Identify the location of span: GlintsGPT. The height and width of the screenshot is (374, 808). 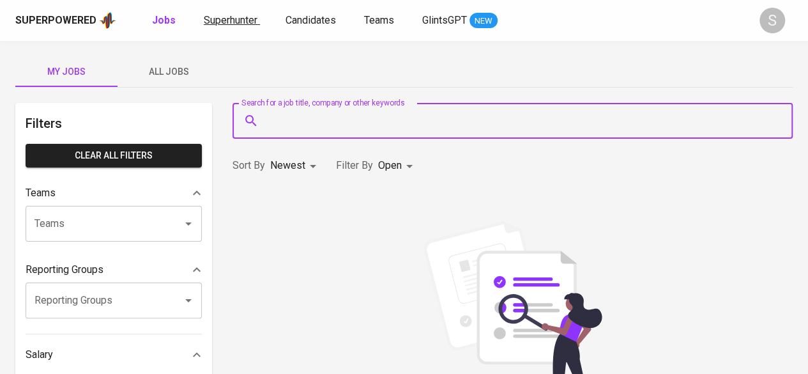
(445, 20).